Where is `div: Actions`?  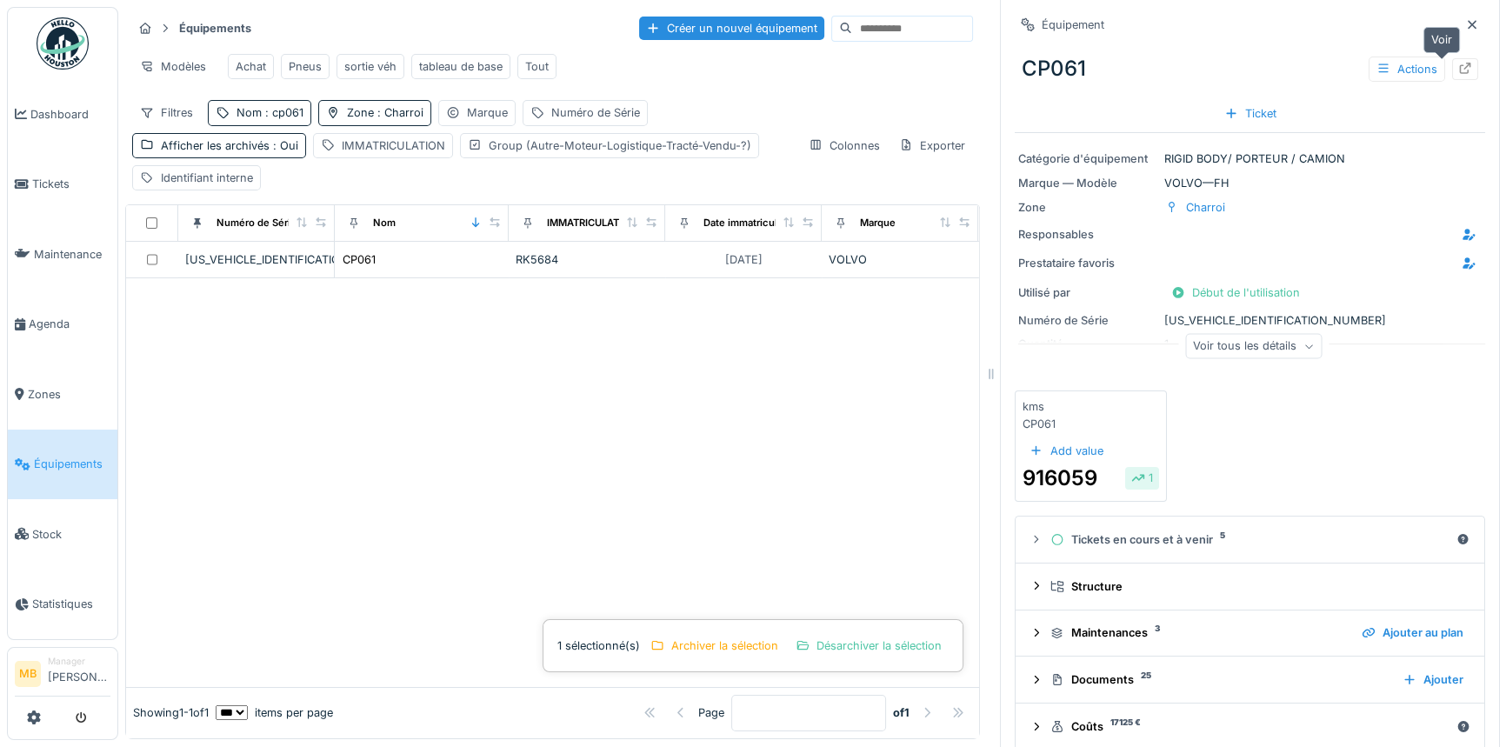 div: Actions is located at coordinates (1407, 69).